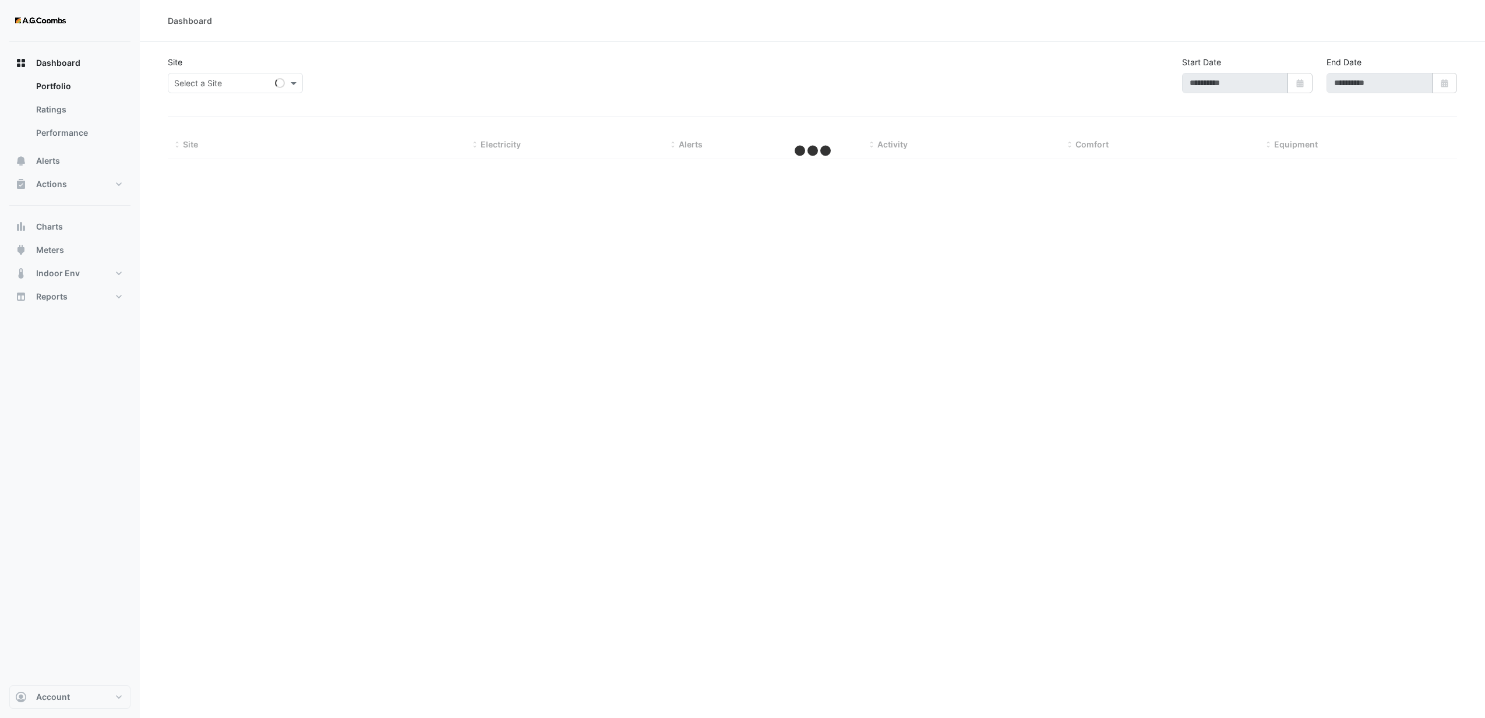 This screenshot has height=718, width=1485. I want to click on span: Account, so click(53, 697).